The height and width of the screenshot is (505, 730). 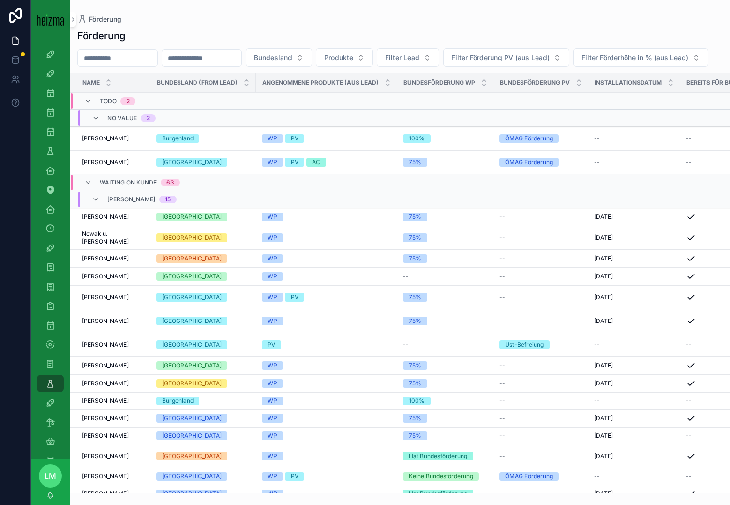 I want to click on div: Hat Bundesförderung, so click(x=438, y=494).